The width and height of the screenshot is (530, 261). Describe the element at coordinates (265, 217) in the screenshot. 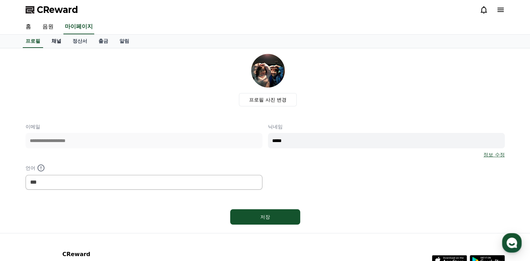

I see `div: 저장` at that location.